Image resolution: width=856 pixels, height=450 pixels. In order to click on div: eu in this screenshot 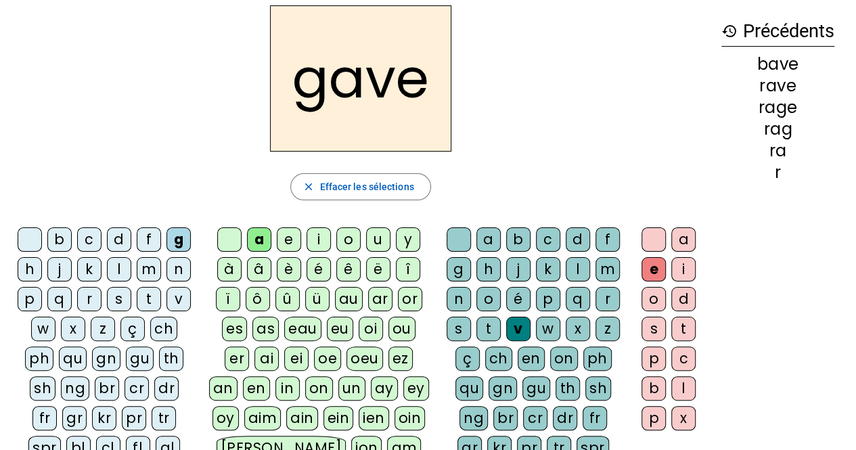, I will do `click(340, 329)`.